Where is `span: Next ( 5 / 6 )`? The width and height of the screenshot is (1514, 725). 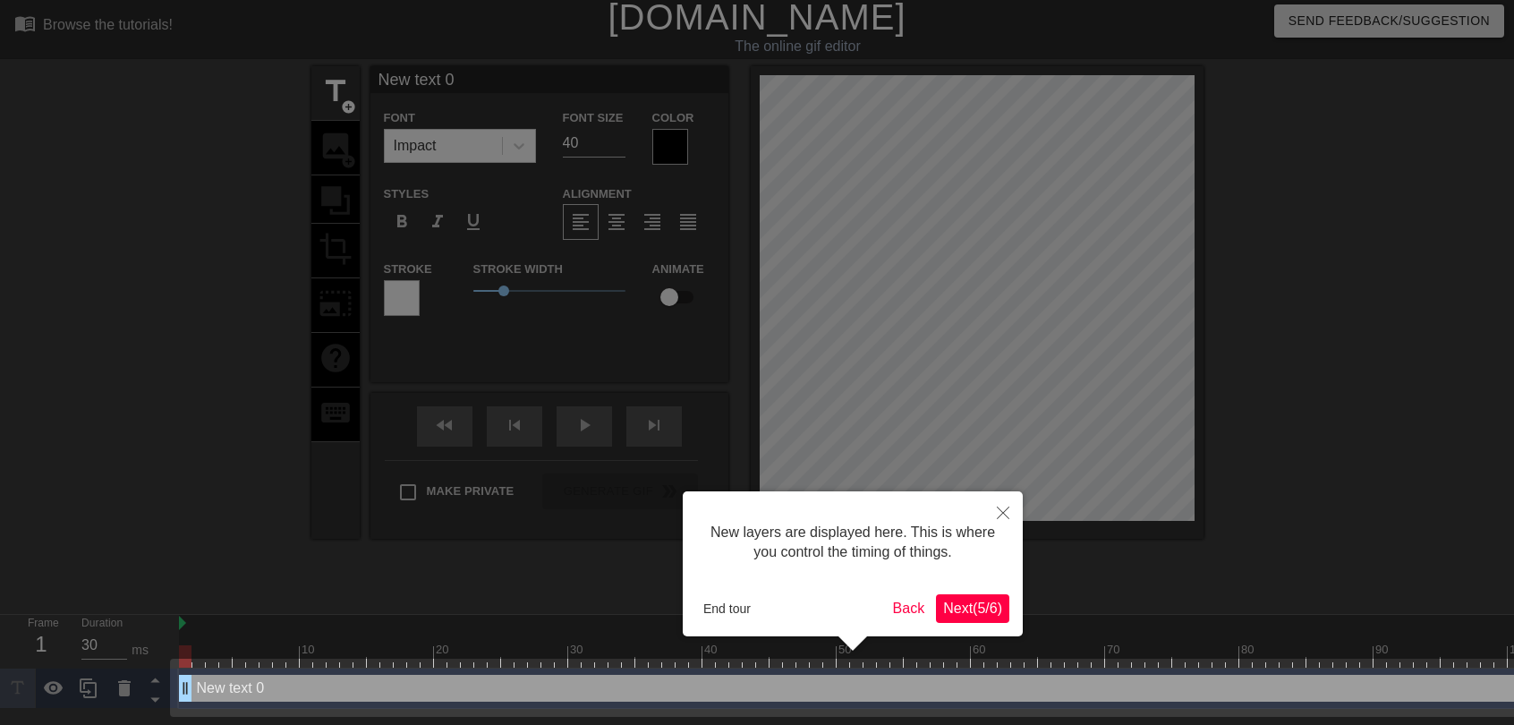
span: Next ( 5 / 6 ) is located at coordinates (972, 607).